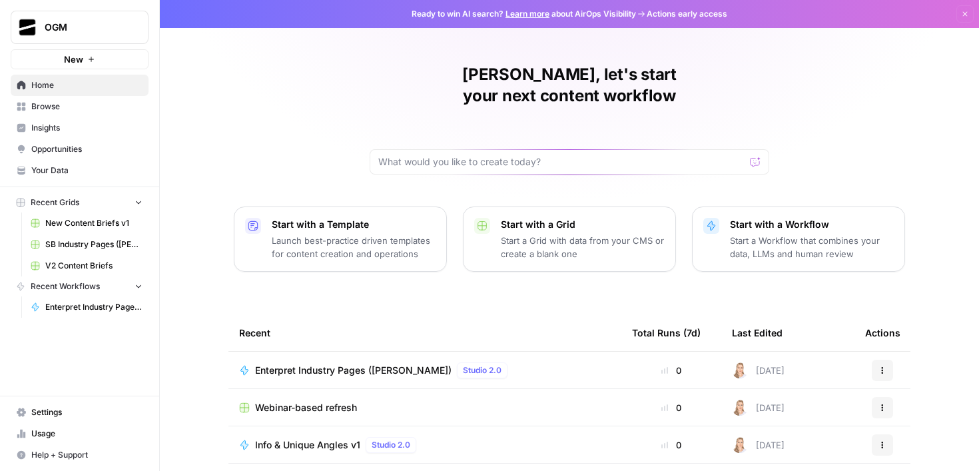  What do you see at coordinates (73, 59) in the screenshot?
I see `span: New` at bounding box center [73, 59].